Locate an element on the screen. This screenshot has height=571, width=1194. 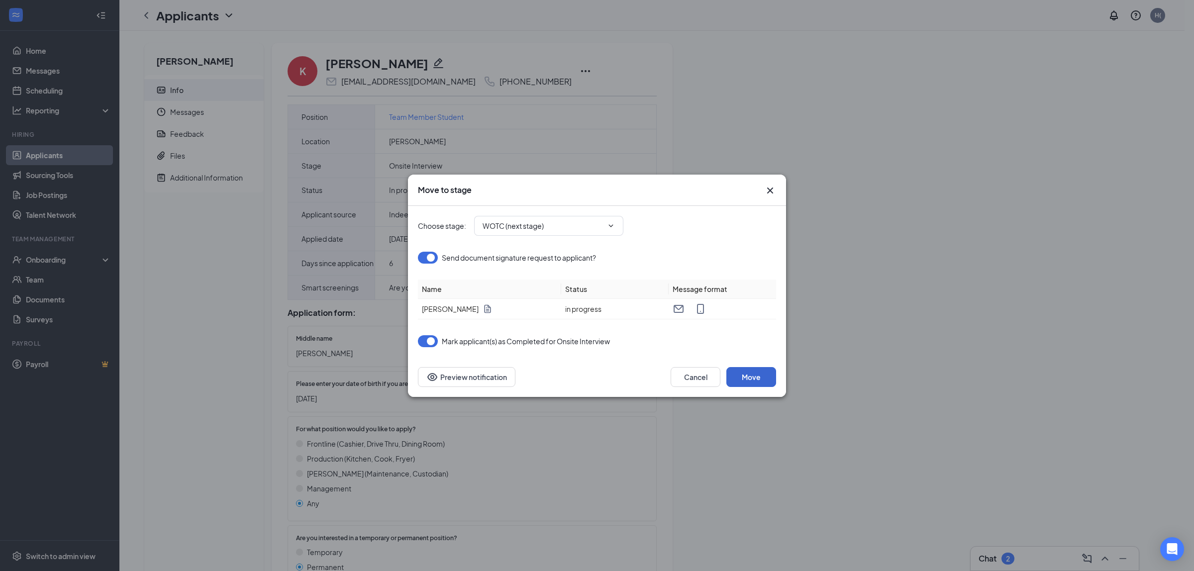
button: Close is located at coordinates (770, 190).